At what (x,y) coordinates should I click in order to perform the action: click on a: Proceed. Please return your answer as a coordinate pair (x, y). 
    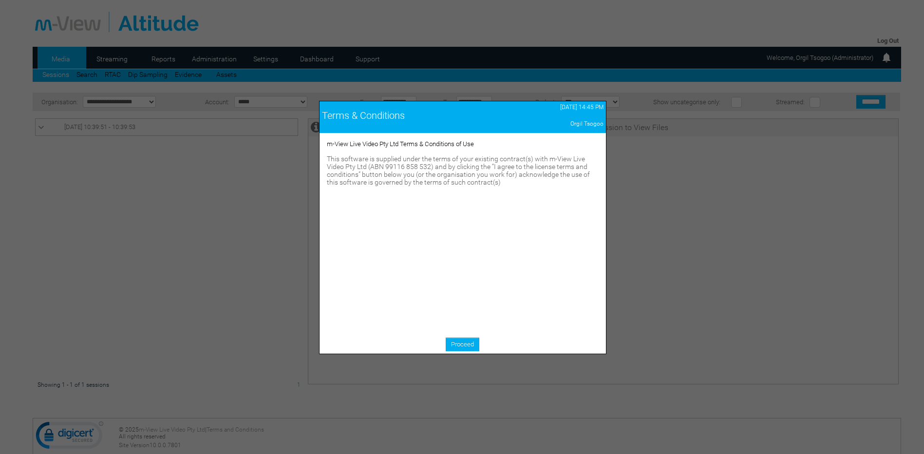
    Looking at the image, I should click on (462, 344).